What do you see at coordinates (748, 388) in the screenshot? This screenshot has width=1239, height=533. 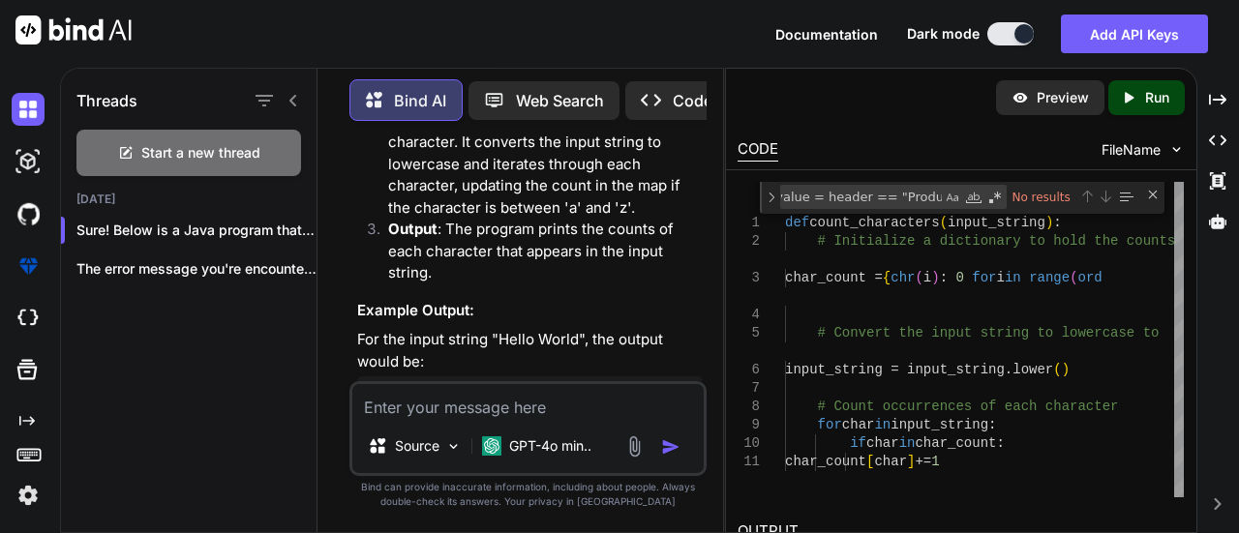 I see `div: 7` at bounding box center [748, 388].